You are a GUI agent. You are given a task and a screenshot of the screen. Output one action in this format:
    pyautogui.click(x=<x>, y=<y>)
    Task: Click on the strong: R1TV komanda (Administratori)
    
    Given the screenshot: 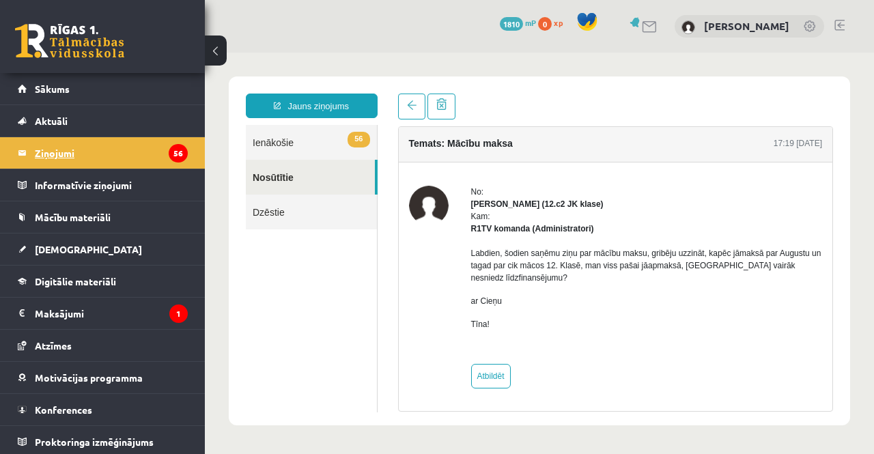 What is the action you would take?
    pyautogui.click(x=328, y=176)
    